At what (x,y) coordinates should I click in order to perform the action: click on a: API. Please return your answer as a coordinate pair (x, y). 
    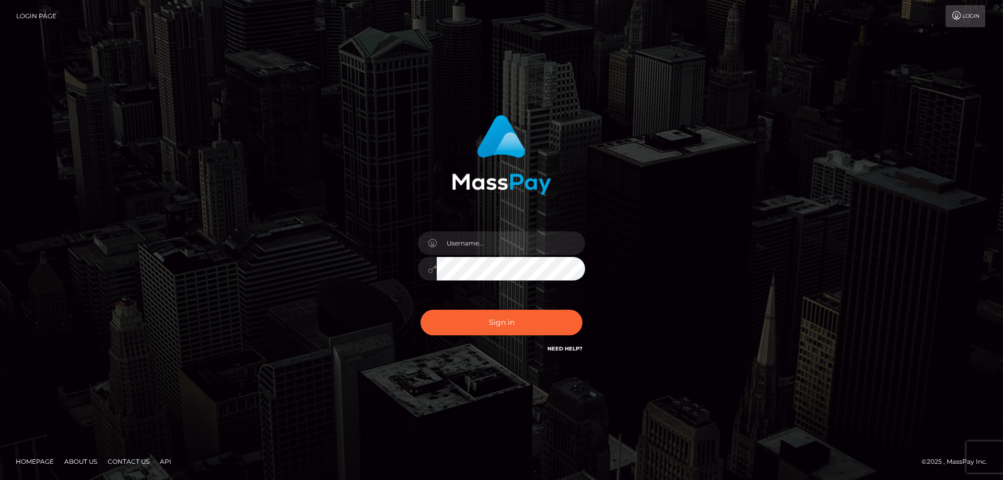
    Looking at the image, I should click on (166, 461).